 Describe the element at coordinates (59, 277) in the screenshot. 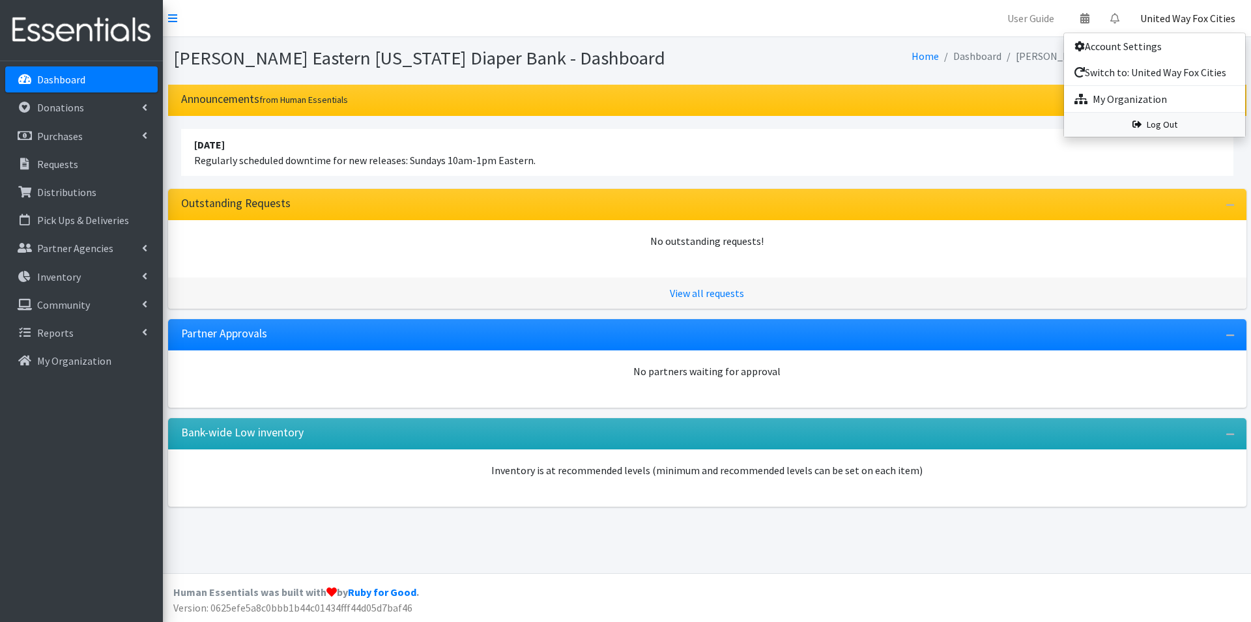

I see `p: Inventory` at that location.